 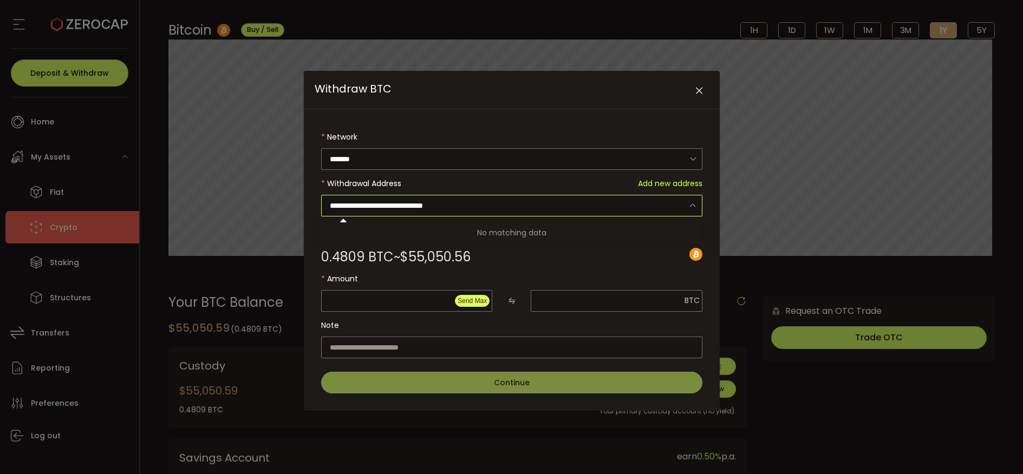 What do you see at coordinates (699, 91) in the screenshot?
I see `button: Close` at bounding box center [699, 91].